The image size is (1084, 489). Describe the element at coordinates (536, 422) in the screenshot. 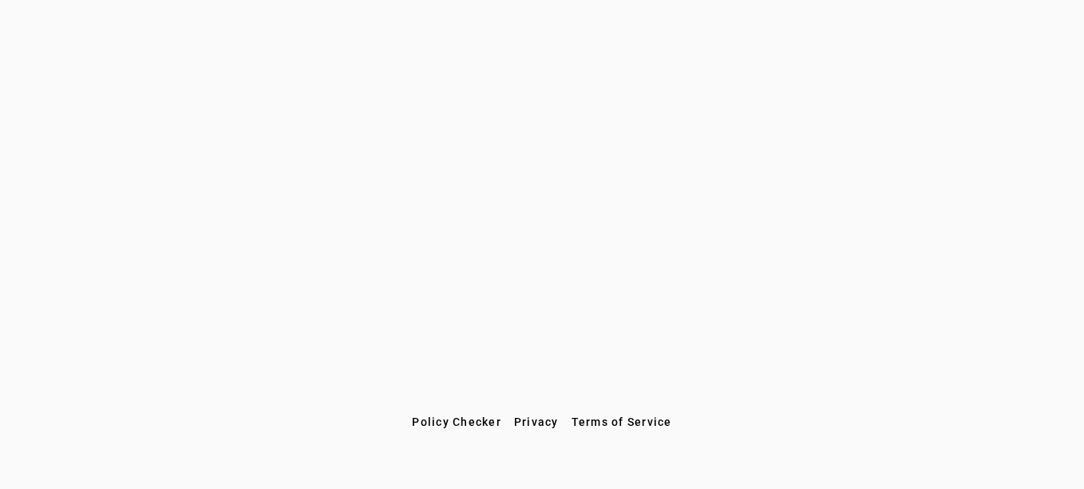

I see `span: Privacy` at that location.